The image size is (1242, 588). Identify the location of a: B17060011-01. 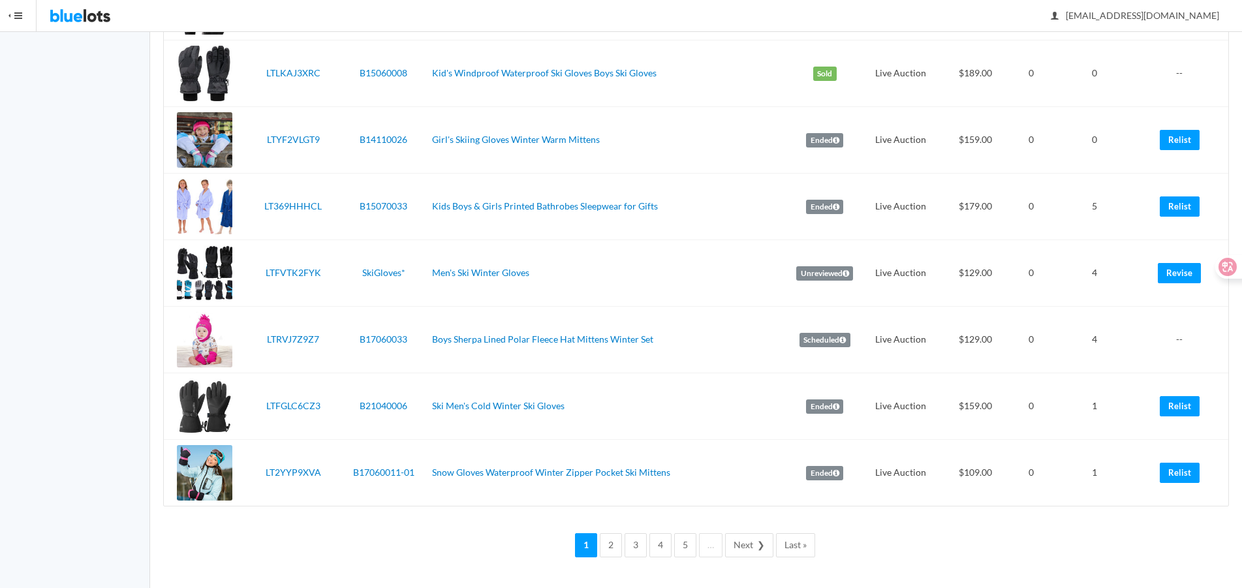
(384, 472).